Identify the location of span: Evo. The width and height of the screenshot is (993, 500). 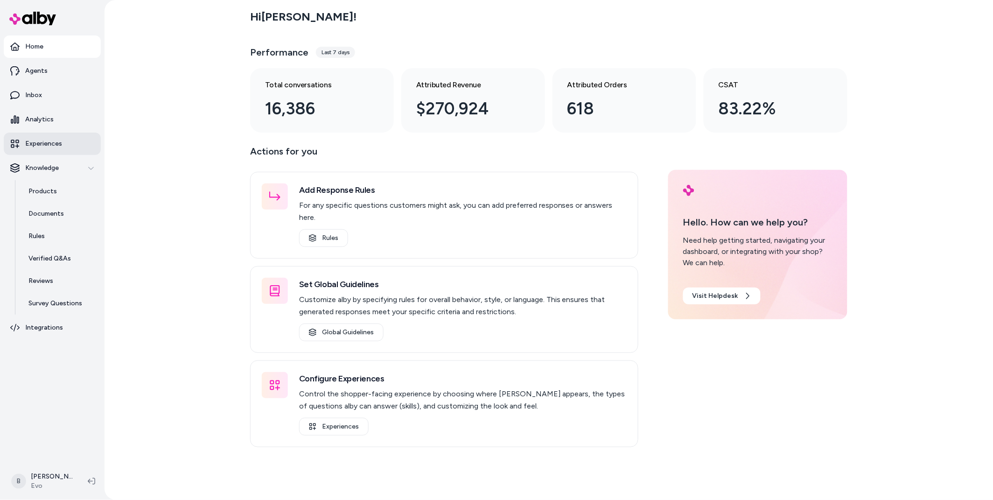
(52, 486).